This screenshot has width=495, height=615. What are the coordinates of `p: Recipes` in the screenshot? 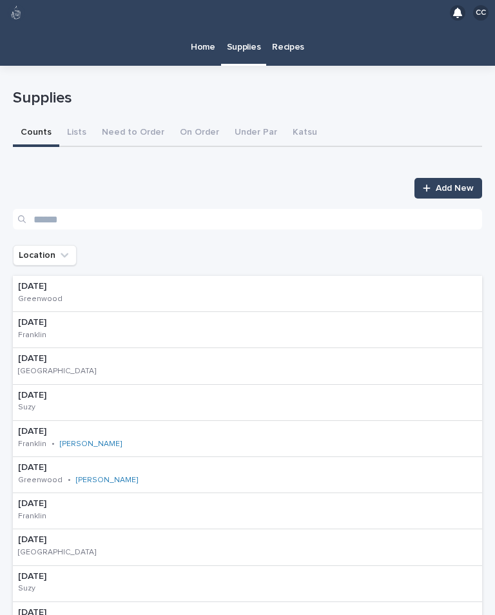 It's located at (288, 39).